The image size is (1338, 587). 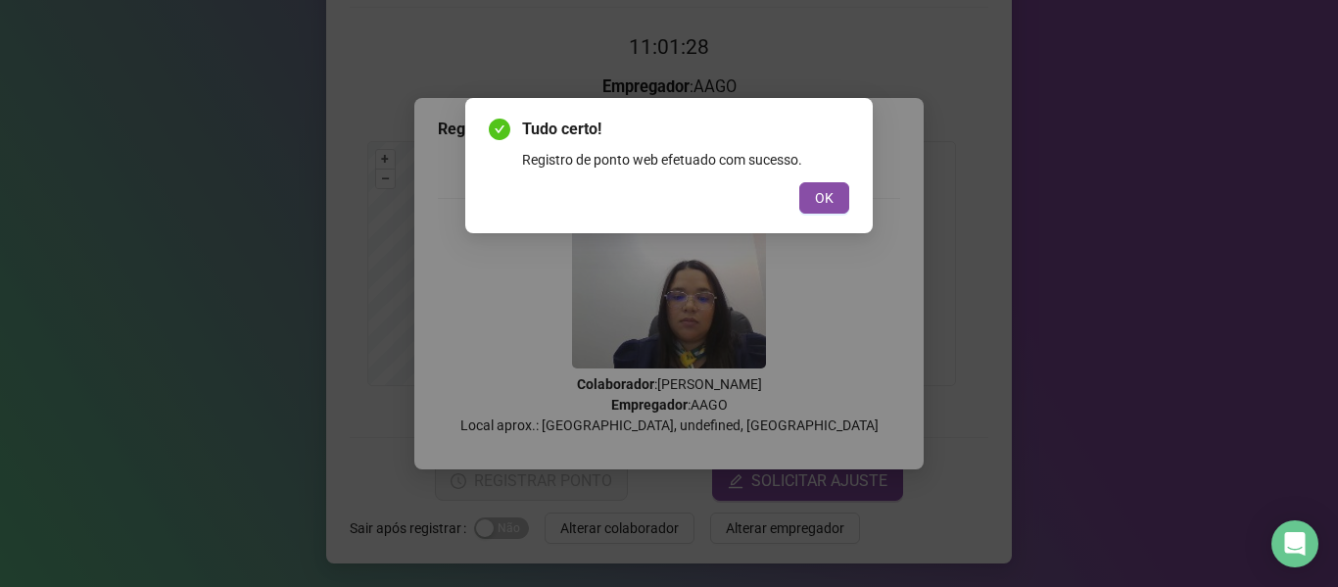 I want to click on span: Tudo certo!, so click(x=686, y=129).